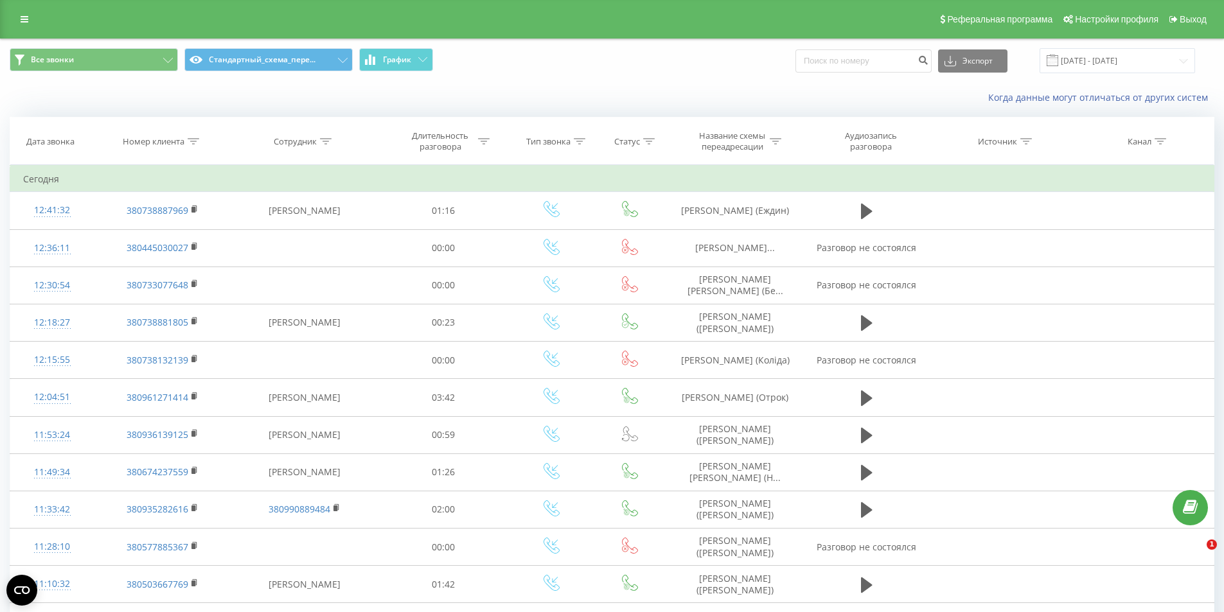  Describe the element at coordinates (396, 60) in the screenshot. I see `button: График` at that location.